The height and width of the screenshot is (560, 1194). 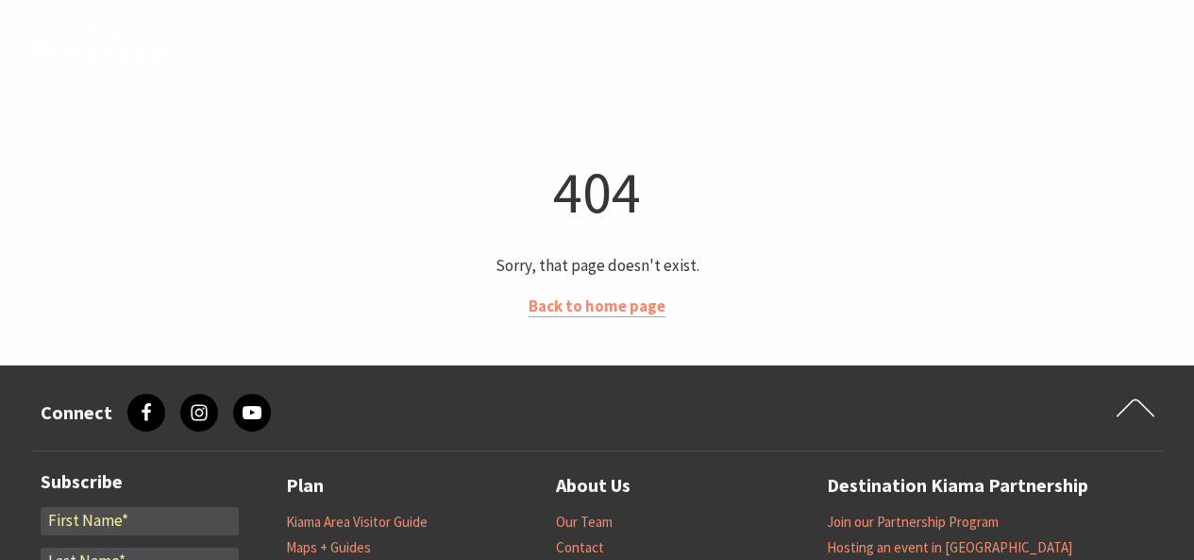 I want to click on a: Destination Kiama Partnership, so click(x=957, y=485).